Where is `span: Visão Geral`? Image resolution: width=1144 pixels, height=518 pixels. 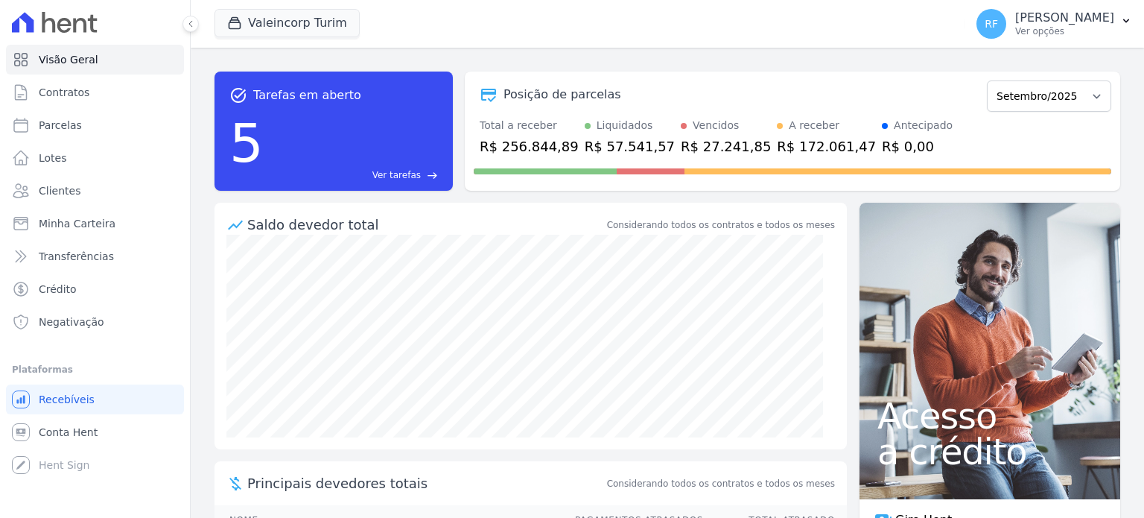 span: Visão Geral is located at coordinates (69, 60).